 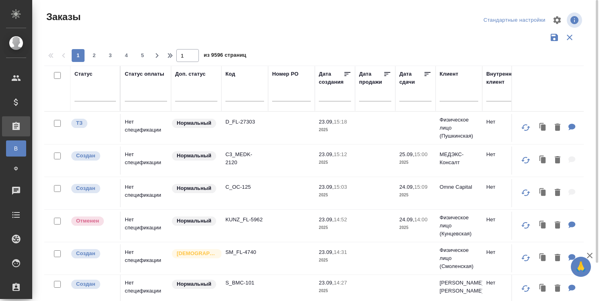 What do you see at coordinates (126, 56) in the screenshot?
I see `button: 4` at bounding box center [126, 56].